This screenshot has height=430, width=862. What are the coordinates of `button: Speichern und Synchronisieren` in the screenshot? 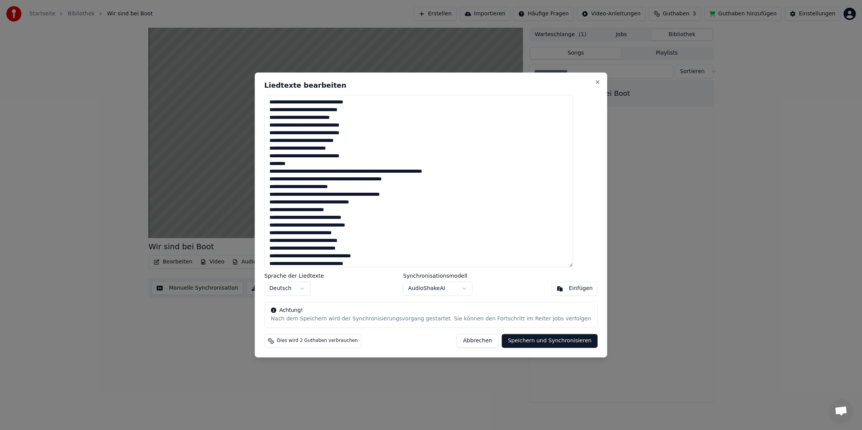 It's located at (550, 341).